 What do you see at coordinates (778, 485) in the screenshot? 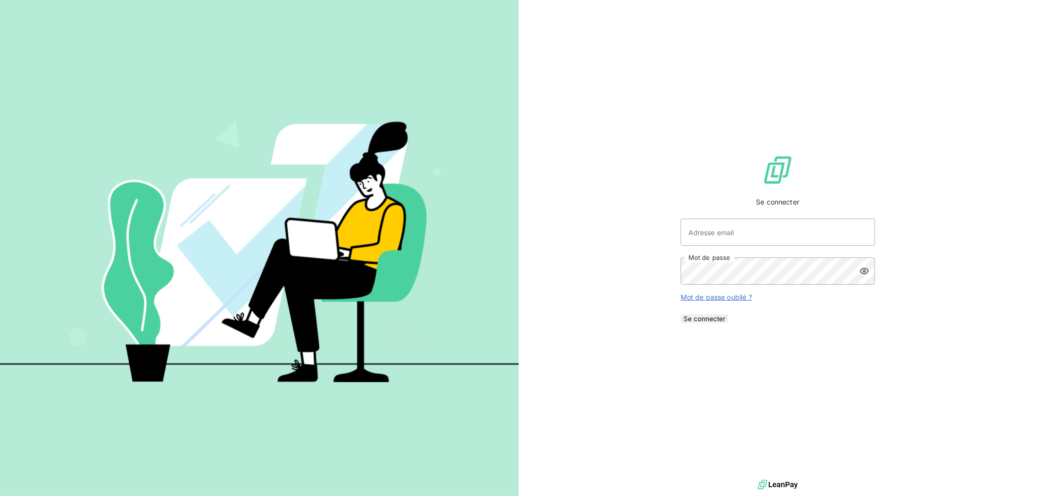
I see `img: logo` at bounding box center [778, 485].